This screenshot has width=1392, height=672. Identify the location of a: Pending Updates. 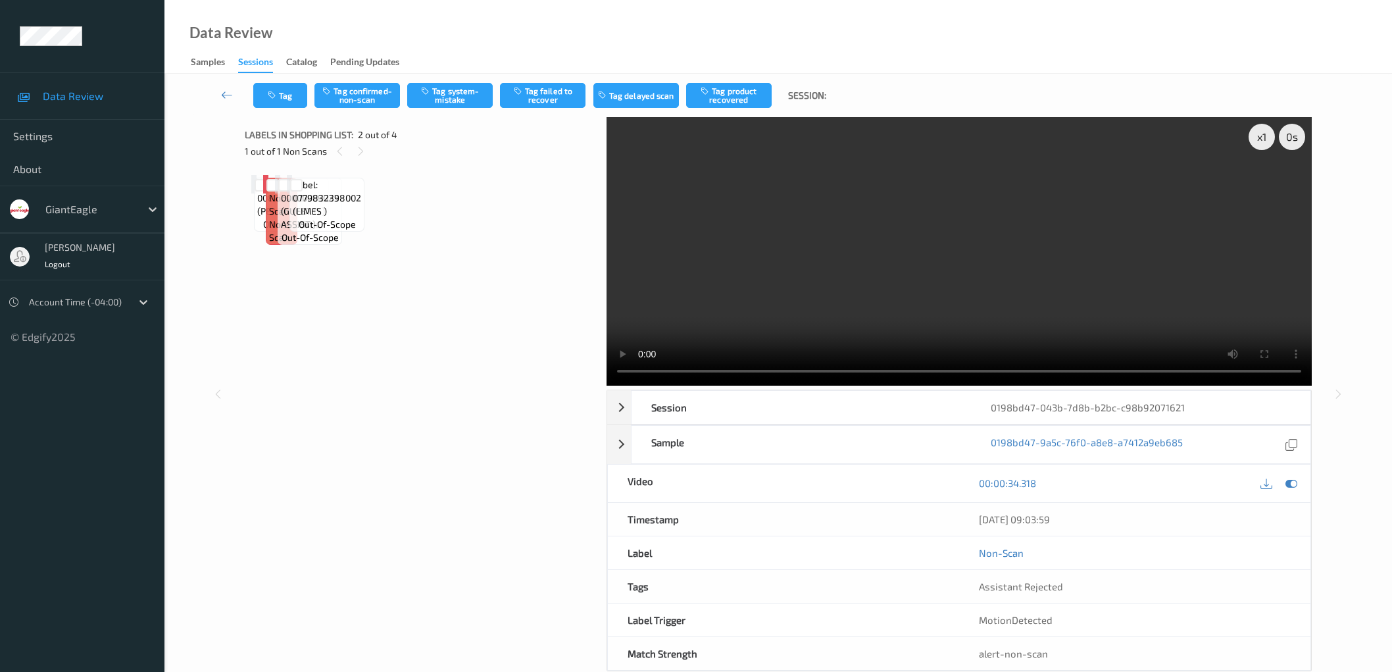
(371, 63).